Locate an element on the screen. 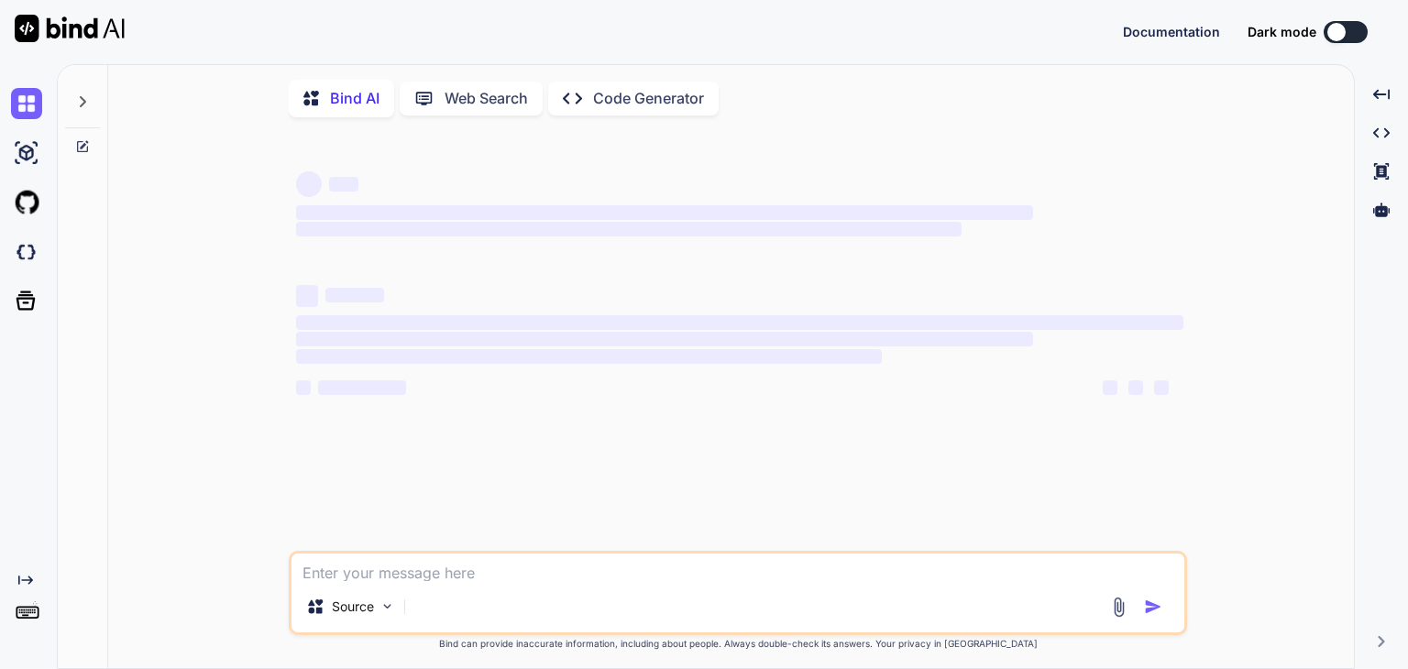 Image resolution: width=1408 pixels, height=669 pixels. p: Web Search is located at coordinates (486, 98).